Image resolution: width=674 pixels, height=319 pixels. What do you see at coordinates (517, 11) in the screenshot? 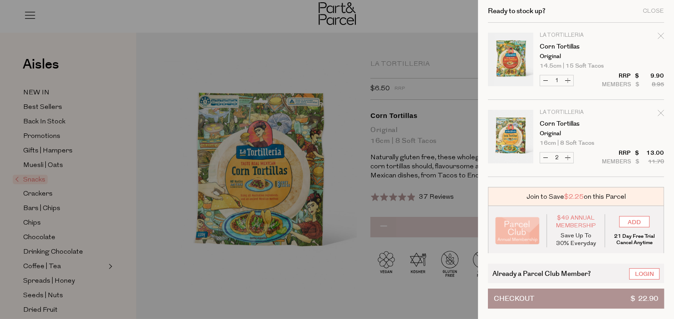
I see `h2: Ready to stock up?` at bounding box center [517, 11].